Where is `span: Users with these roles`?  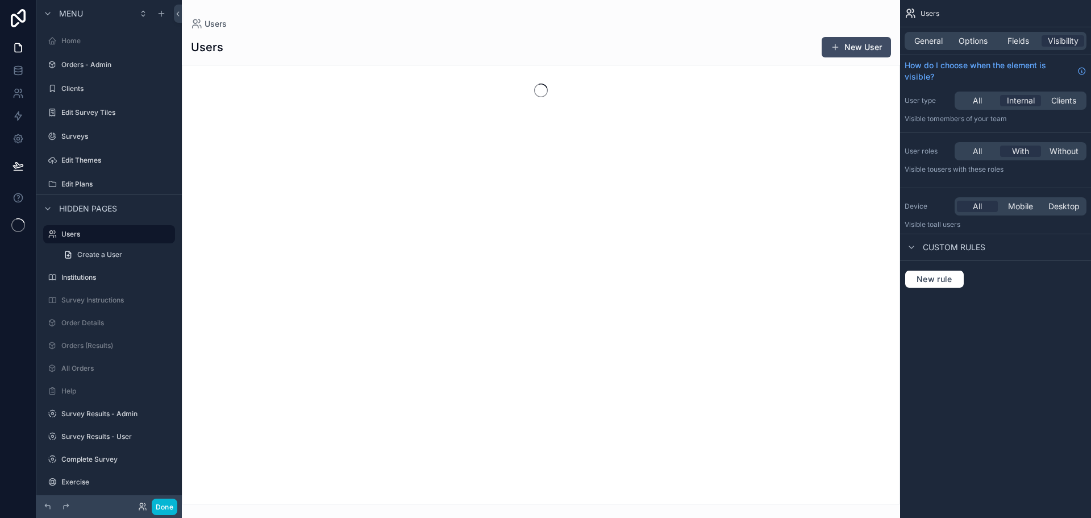 span: Users with these roles is located at coordinates (968, 169).